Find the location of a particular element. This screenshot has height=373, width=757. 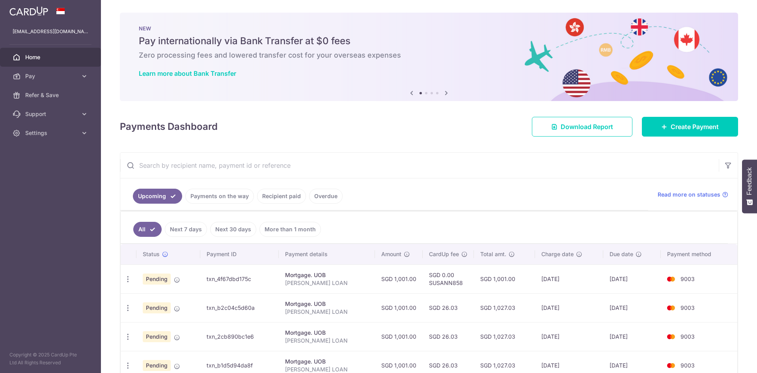

span: Pay is located at coordinates (51, 76).